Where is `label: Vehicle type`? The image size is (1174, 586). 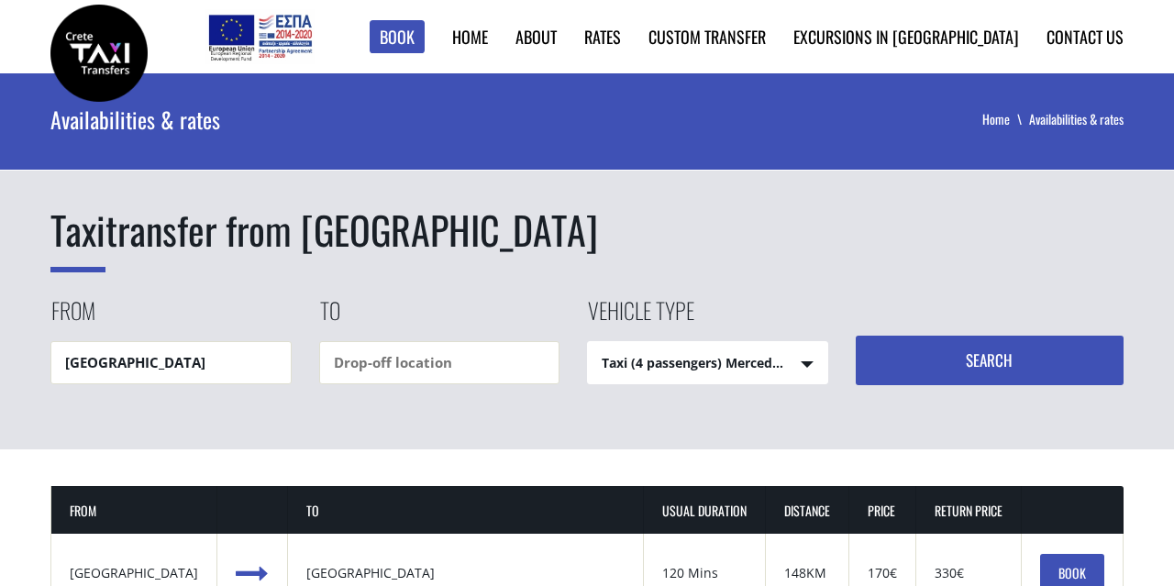
label: Vehicle type is located at coordinates (640, 317).